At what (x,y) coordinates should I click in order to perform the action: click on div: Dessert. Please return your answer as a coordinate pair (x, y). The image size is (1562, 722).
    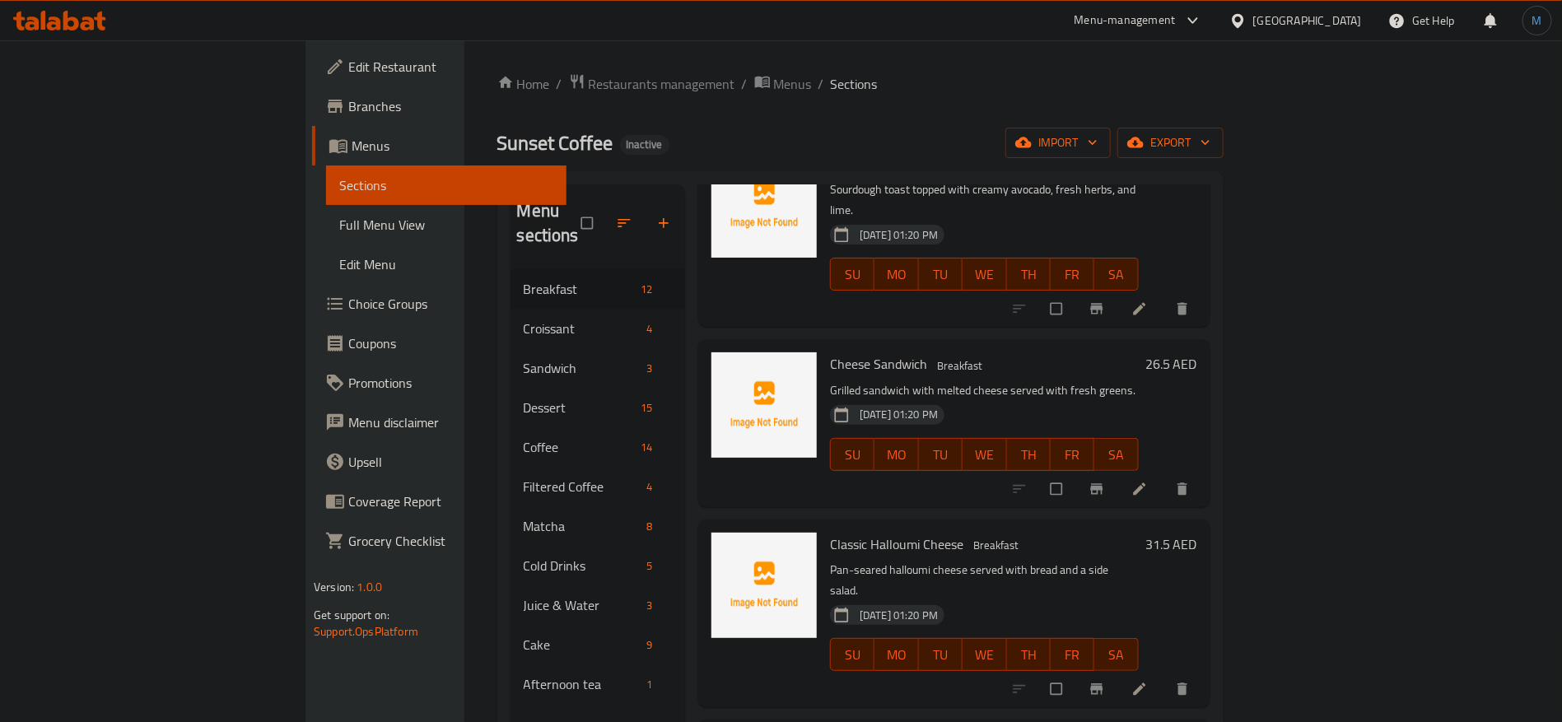
    Looking at the image, I should click on (579, 407).